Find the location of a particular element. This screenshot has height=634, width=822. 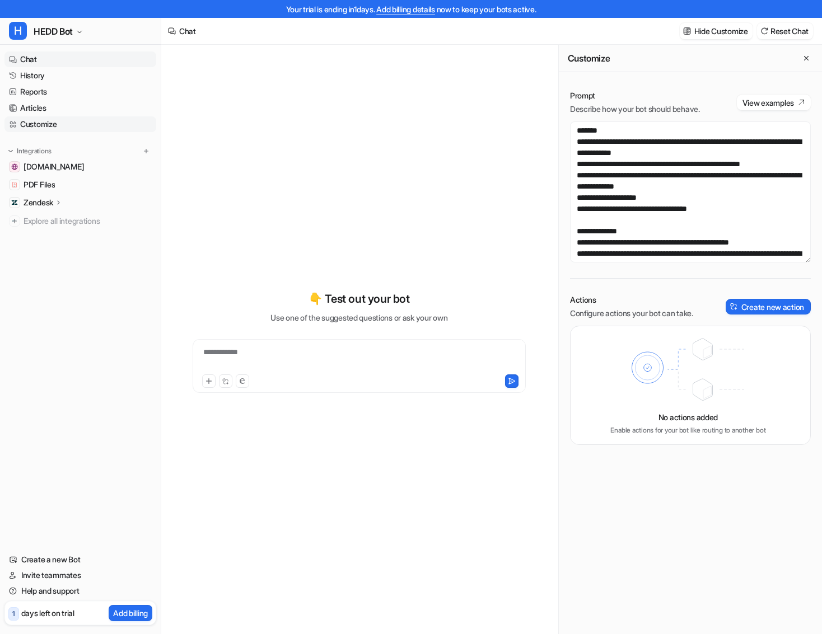

p: Describe how your bot should behave. is located at coordinates (635, 109).